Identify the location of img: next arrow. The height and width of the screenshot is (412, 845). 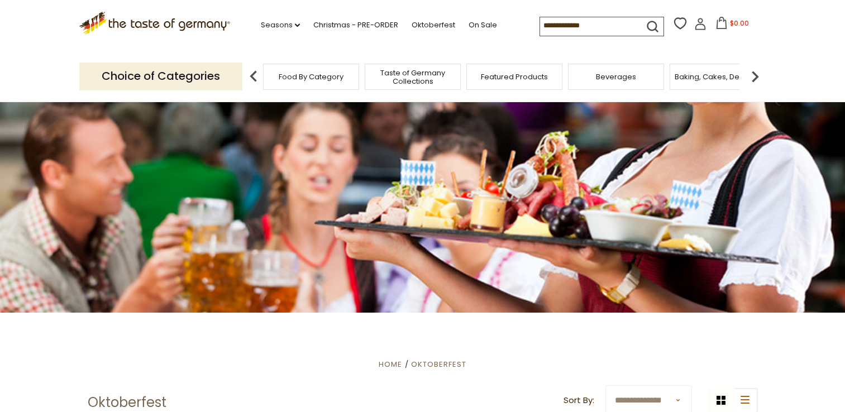
(755, 77).